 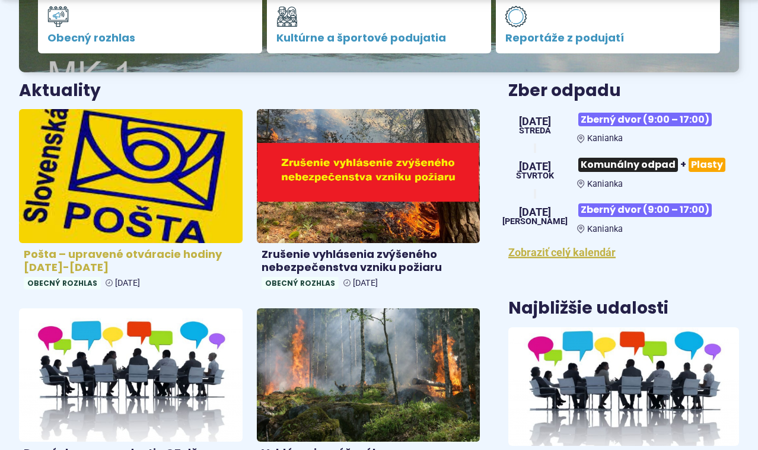 What do you see at coordinates (561, 252) in the screenshot?
I see `a: Zobraziť celý kalendár` at bounding box center [561, 252].